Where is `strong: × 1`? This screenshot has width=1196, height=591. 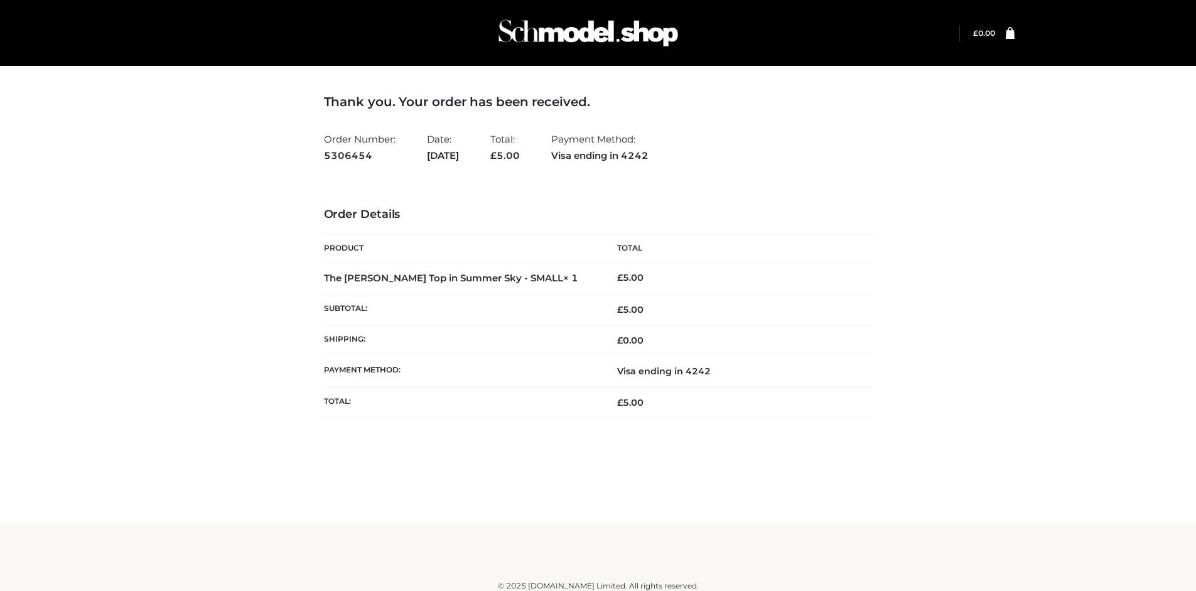
strong: × 1 is located at coordinates (570, 277).